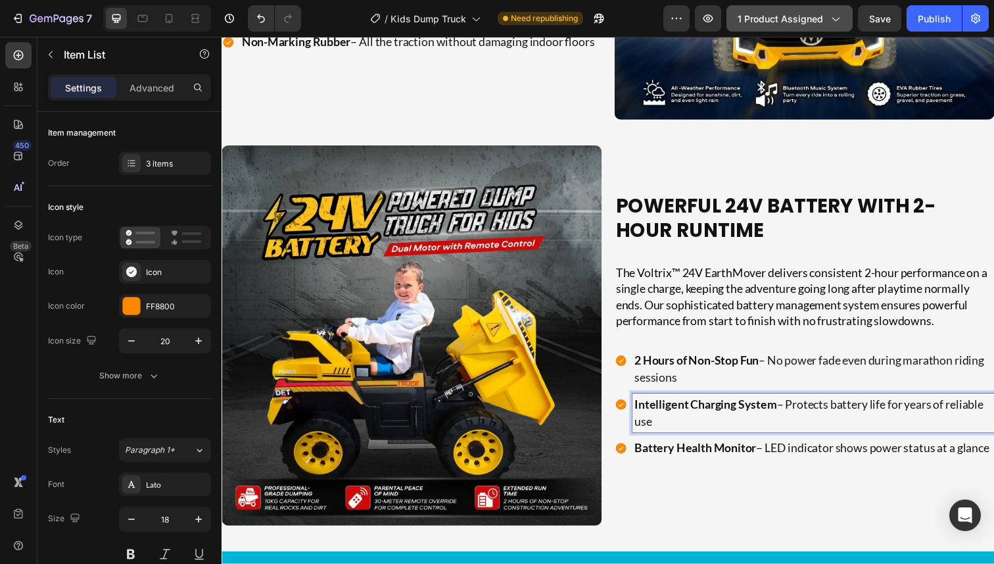  Describe the element at coordinates (165, 450) in the screenshot. I see `button: Paragraph 1*` at that location.